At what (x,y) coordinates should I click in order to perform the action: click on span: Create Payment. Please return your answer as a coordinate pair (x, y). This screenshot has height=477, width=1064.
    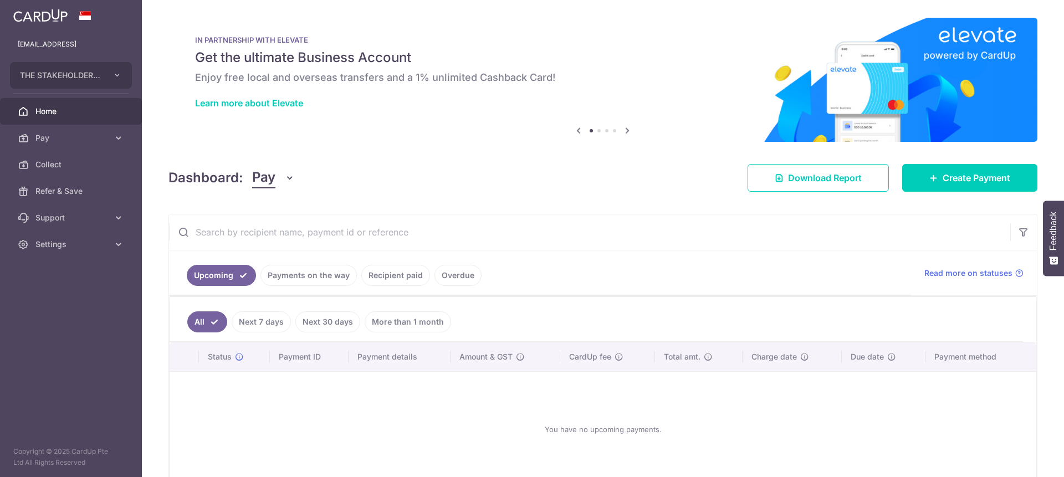
    Looking at the image, I should click on (976, 178).